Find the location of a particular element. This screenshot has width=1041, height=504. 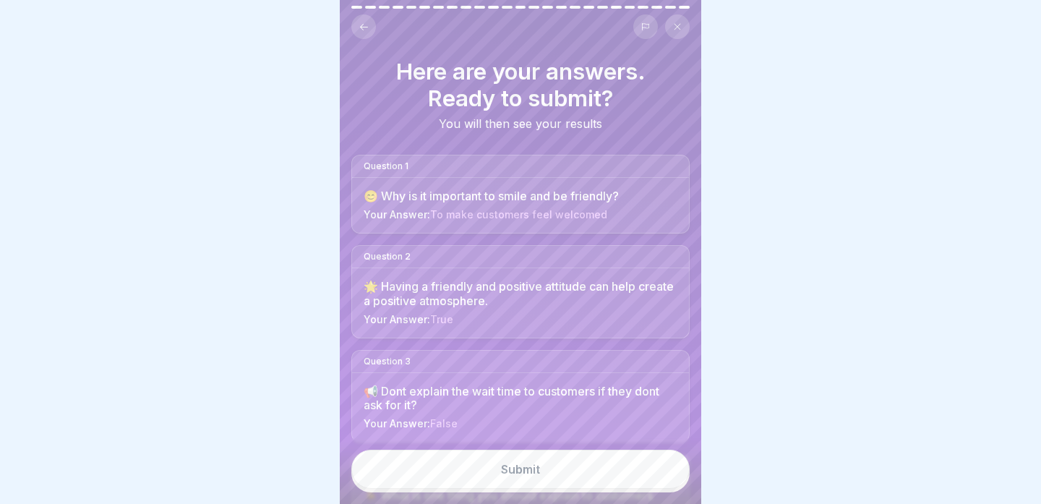

div: Question 3 is located at coordinates (521, 362).